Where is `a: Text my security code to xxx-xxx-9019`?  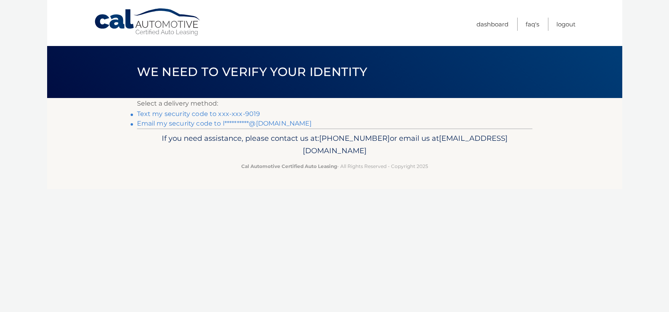 a: Text my security code to xxx-xxx-9019 is located at coordinates (199, 113).